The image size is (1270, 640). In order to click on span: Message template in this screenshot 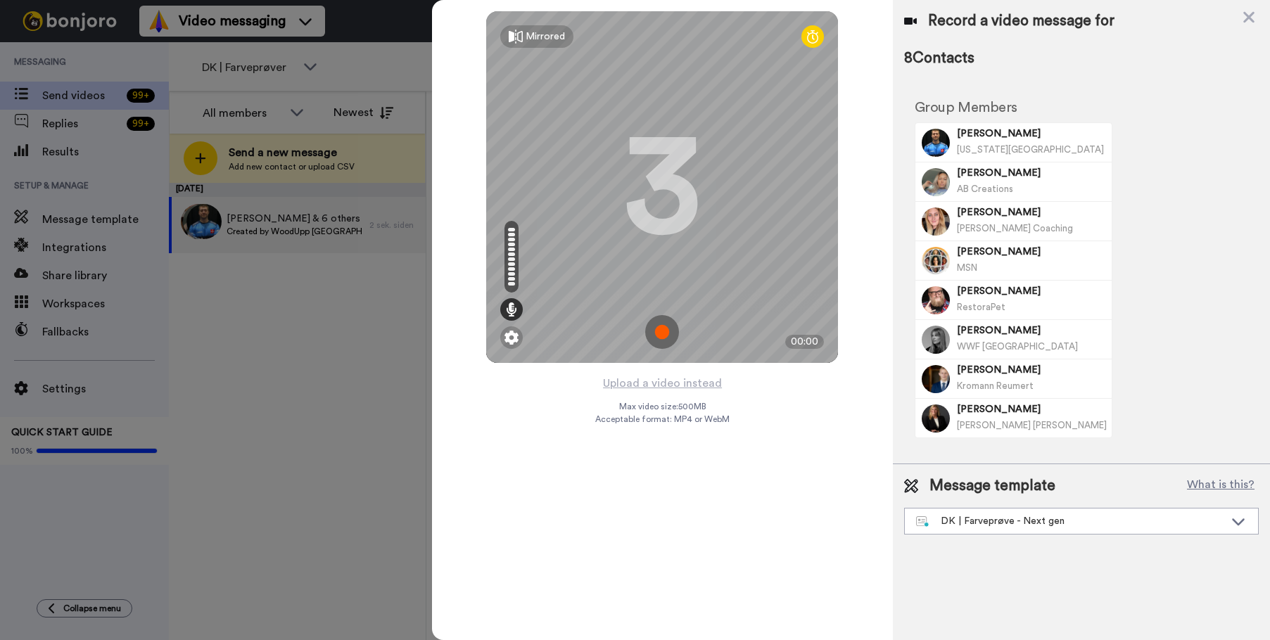, I will do `click(992, 486)`.